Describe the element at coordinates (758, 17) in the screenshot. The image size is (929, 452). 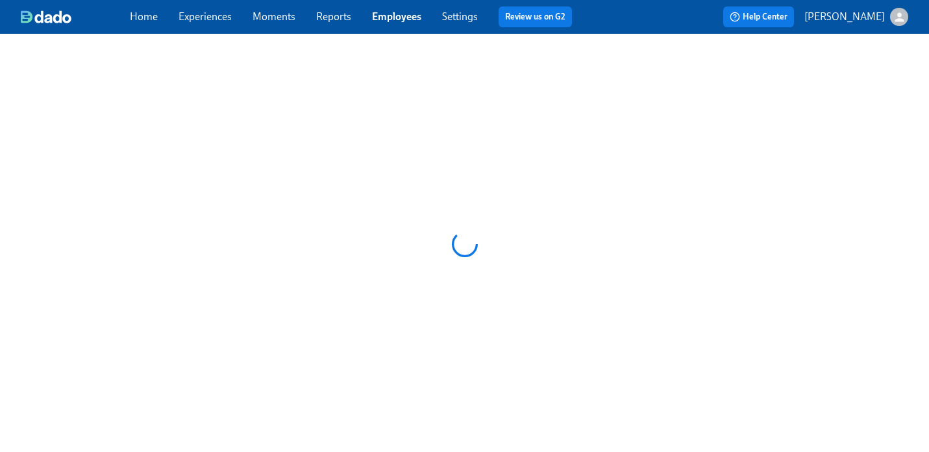
I see `span: Help Center` at that location.